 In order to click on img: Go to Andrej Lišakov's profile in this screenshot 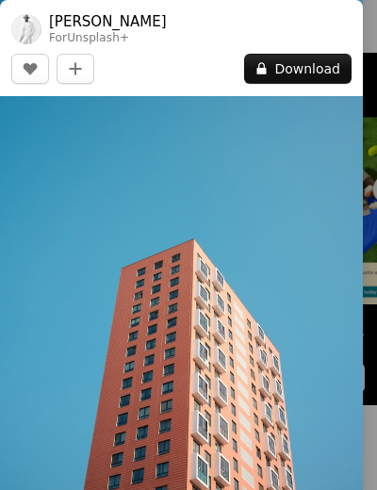, I will do `click(26, 29)`.